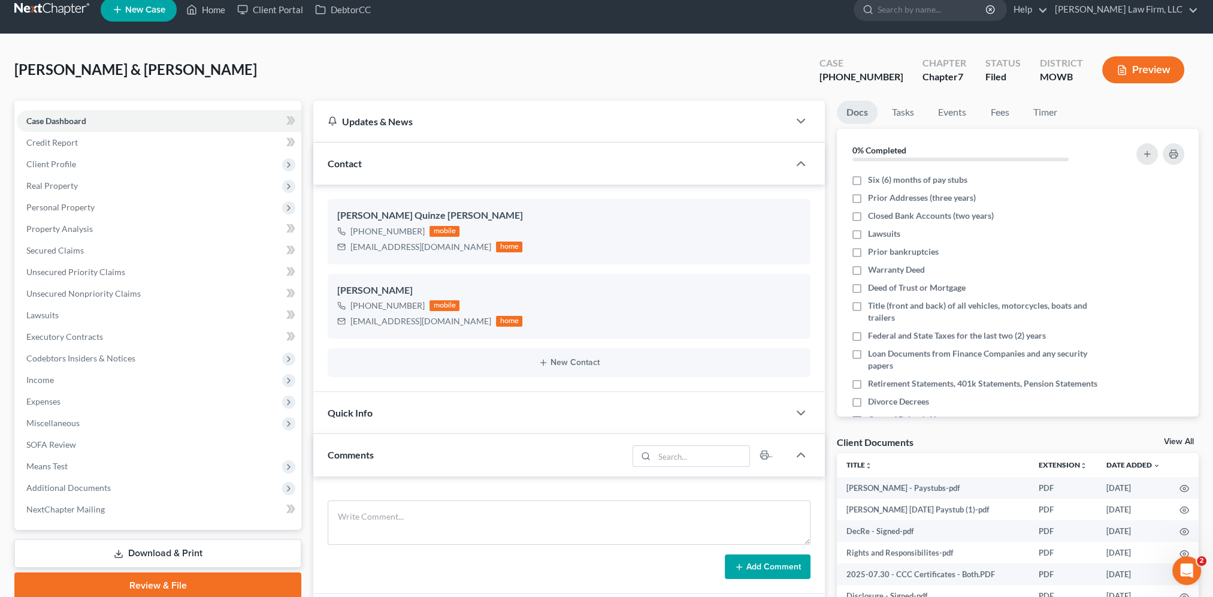  Describe the element at coordinates (59, 228) in the screenshot. I see `span: Property Analysis` at that location.